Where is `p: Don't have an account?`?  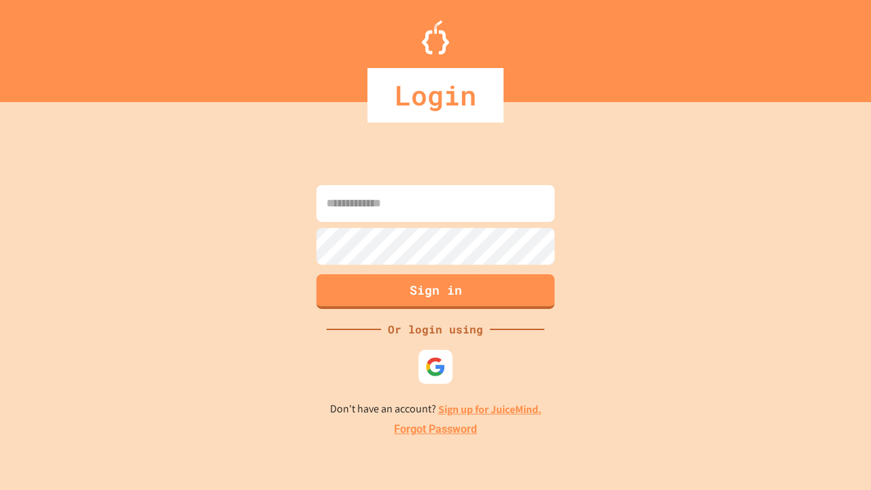 p: Don't have an account? is located at coordinates (435, 409).